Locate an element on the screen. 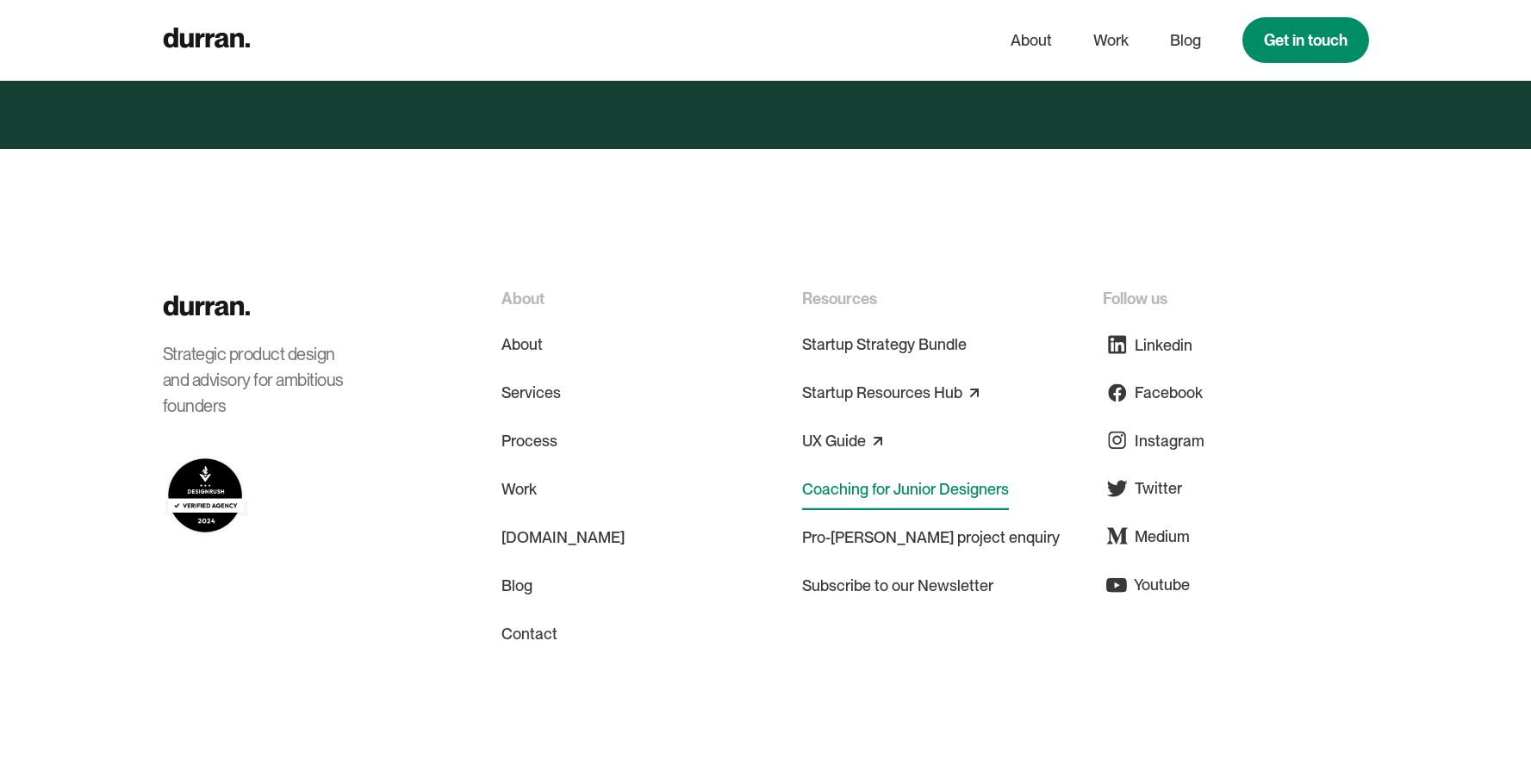  div: Linkedin is located at coordinates (1163, 344).